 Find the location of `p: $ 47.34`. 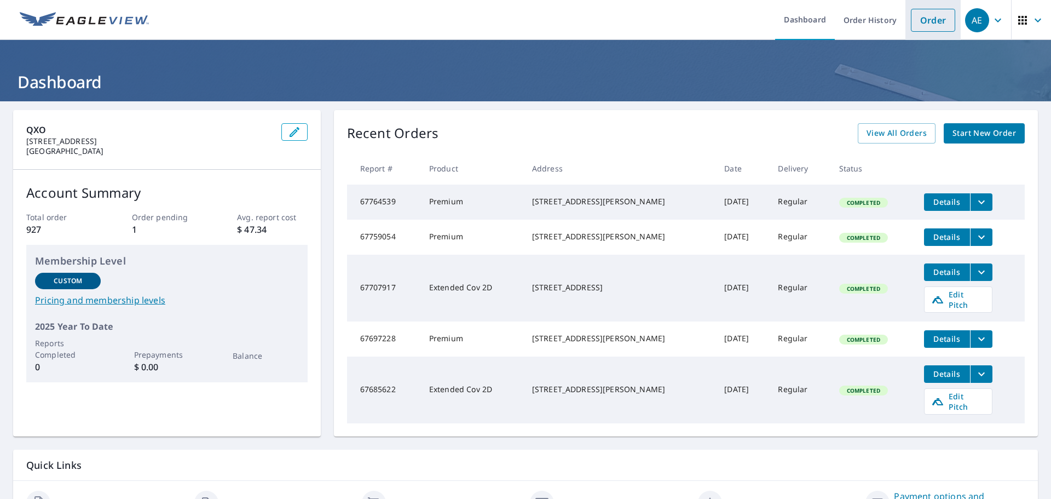

p: $ 47.34 is located at coordinates (272, 229).